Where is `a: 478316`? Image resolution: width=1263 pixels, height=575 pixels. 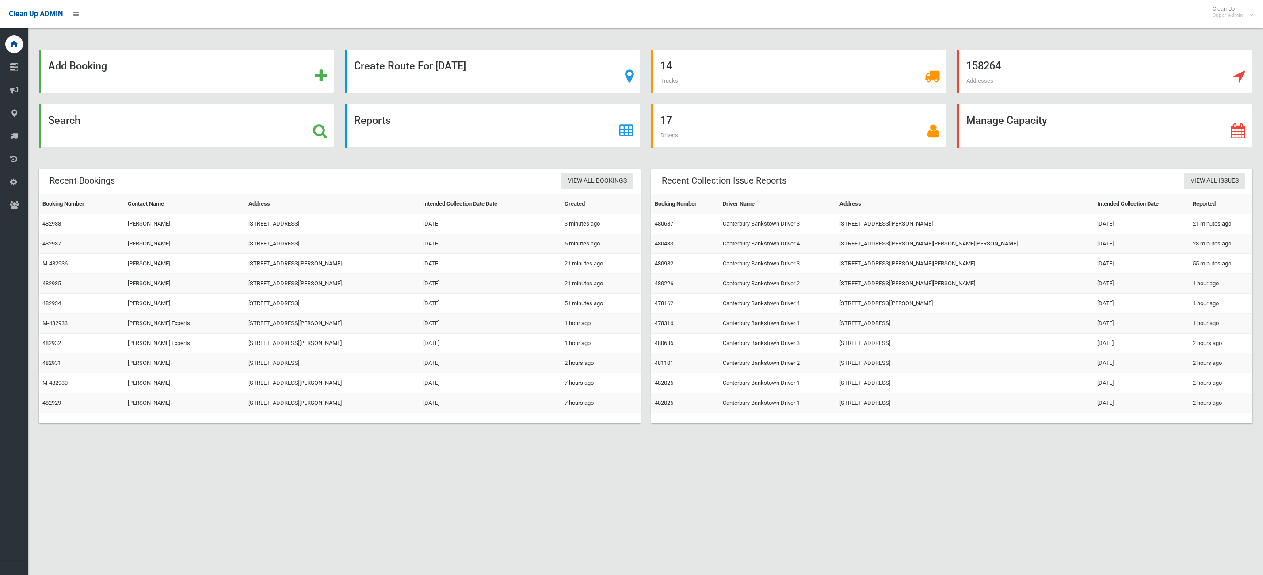
a: 478316 is located at coordinates (664, 323).